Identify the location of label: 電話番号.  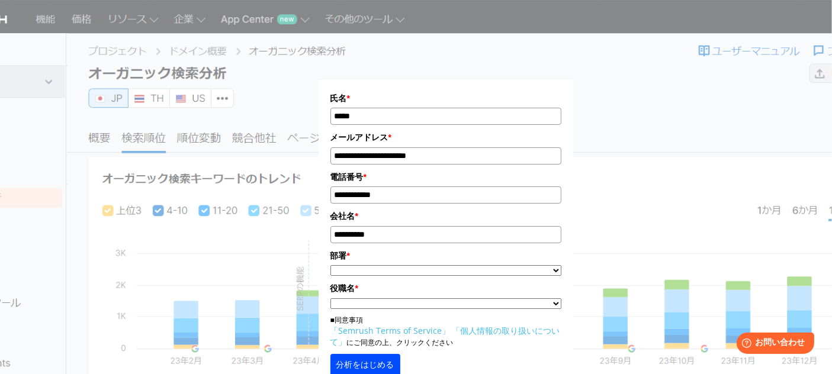
(446, 177).